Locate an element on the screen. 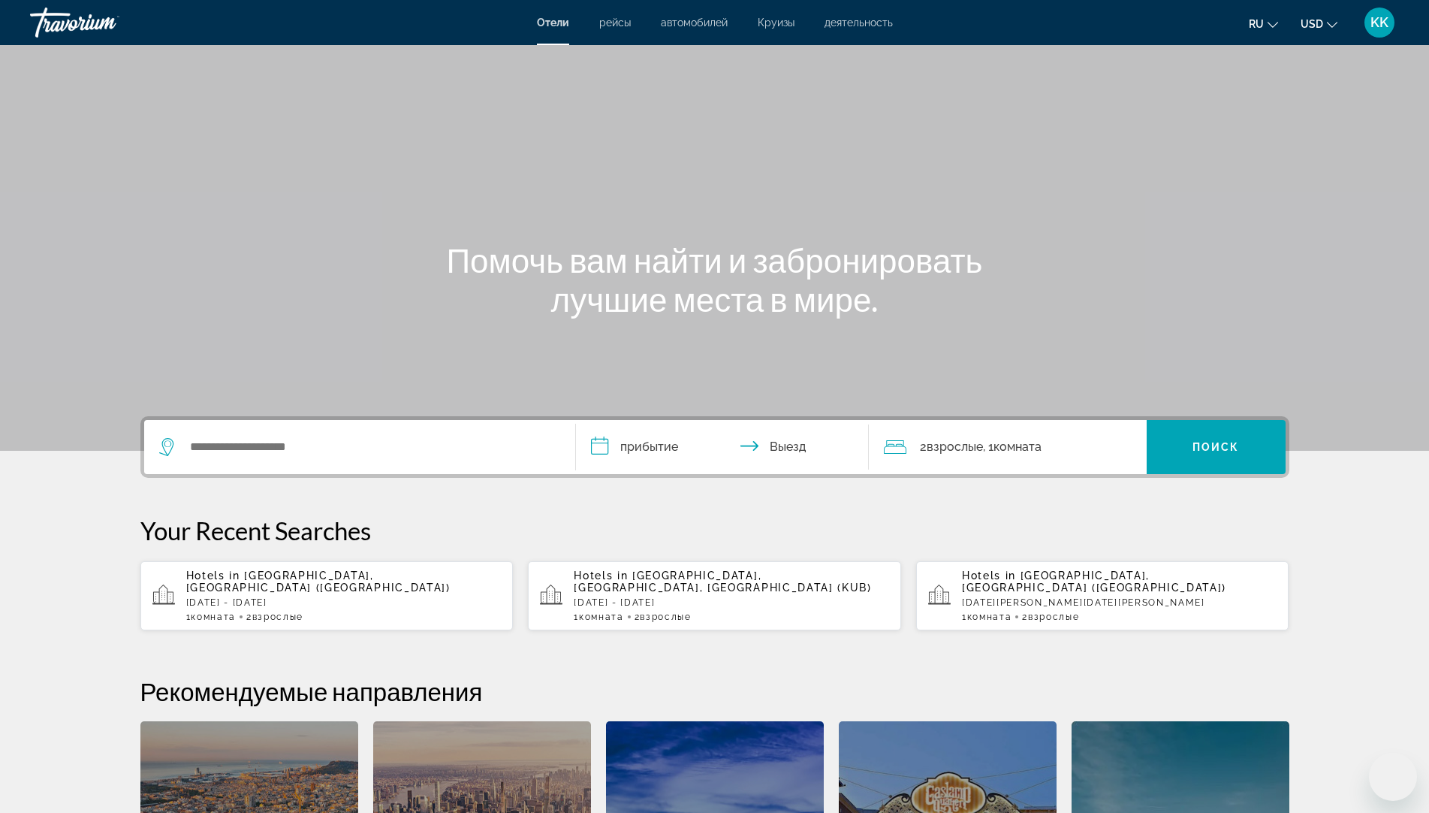  span: деятельность is located at coordinates (858, 23).